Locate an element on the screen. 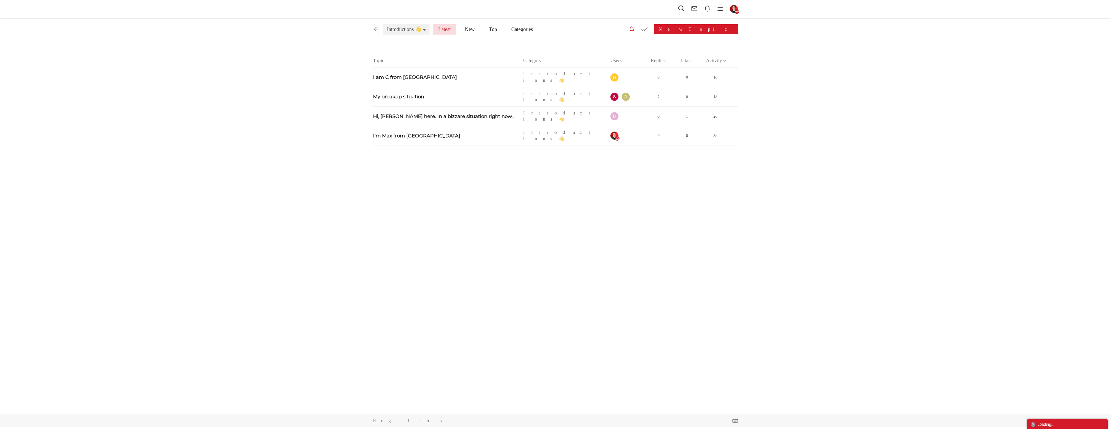 Image resolution: width=1111 pixels, height=429 pixels. li: Likes is located at coordinates (686, 61).